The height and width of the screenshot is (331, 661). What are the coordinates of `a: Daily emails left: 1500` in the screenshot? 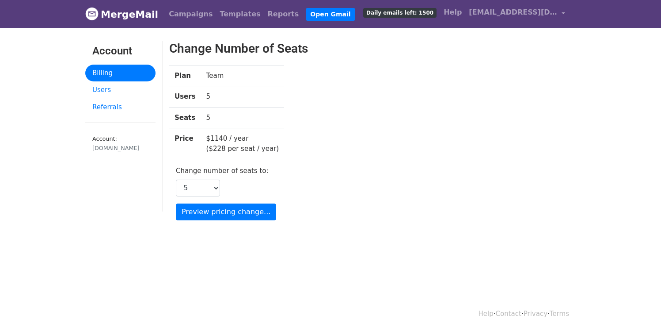 It's located at (400, 12).